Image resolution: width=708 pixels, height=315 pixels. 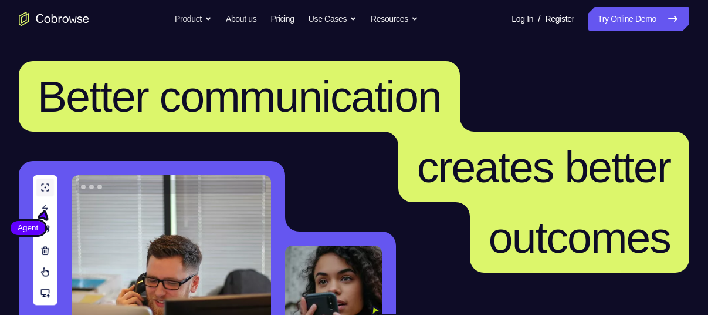 What do you see at coordinates (333, 19) in the screenshot?
I see `button: Use Cases` at bounding box center [333, 19].